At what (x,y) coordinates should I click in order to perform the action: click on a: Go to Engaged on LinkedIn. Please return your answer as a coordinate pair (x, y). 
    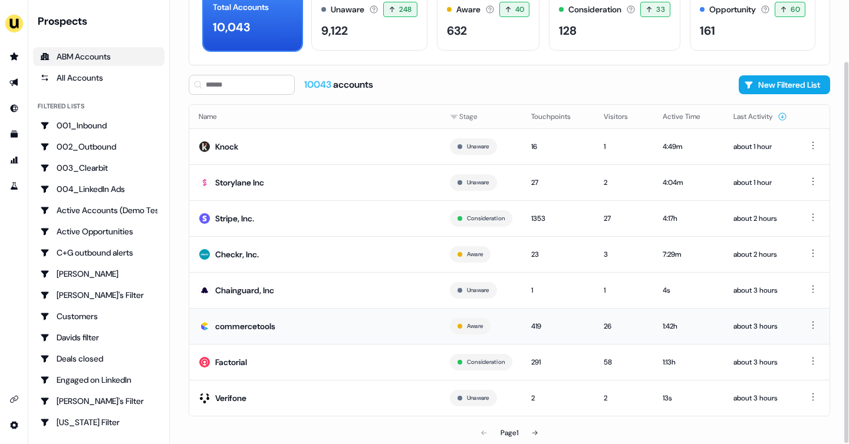
    Looking at the image, I should click on (98, 380).